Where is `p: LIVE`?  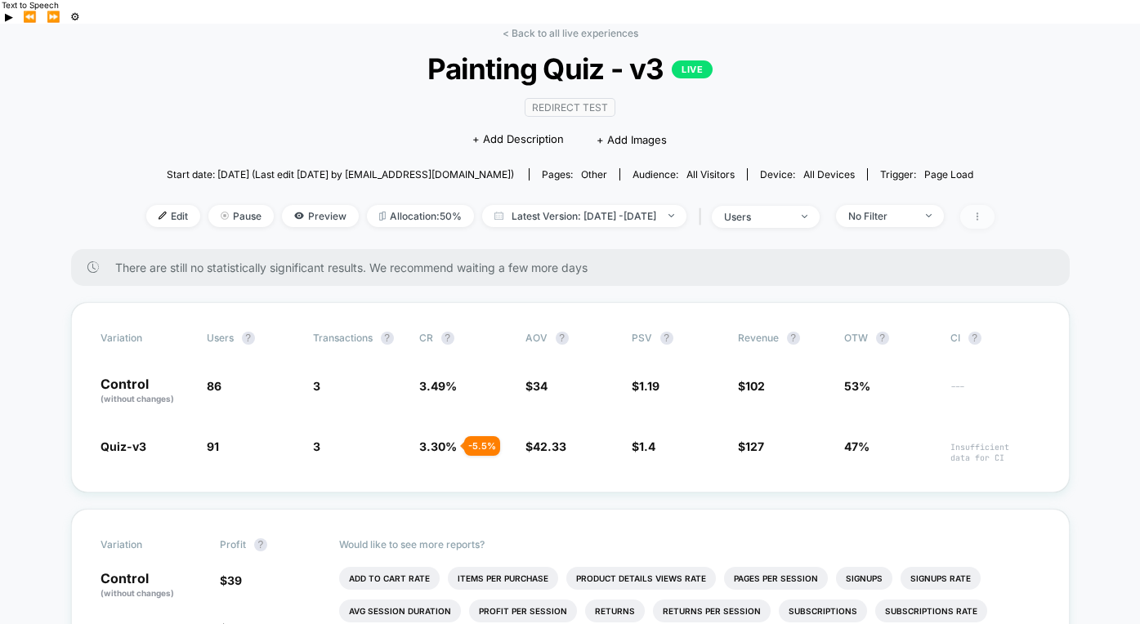 p: LIVE is located at coordinates (692, 69).